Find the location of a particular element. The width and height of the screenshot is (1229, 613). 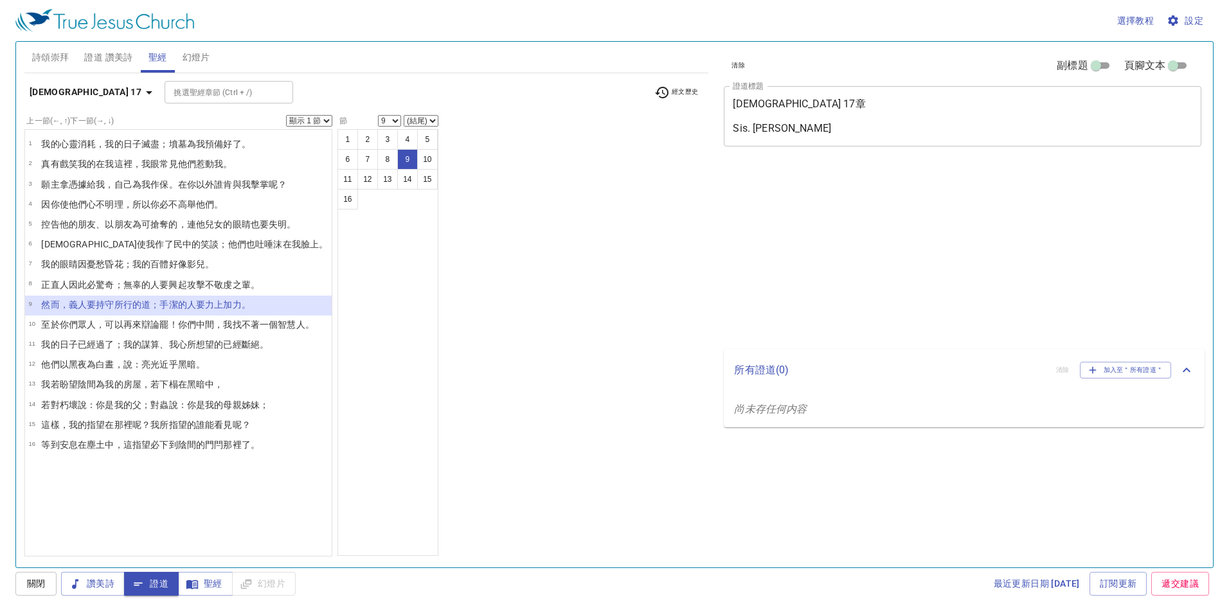

wh3885: 他們惹動 is located at coordinates (205, 164).